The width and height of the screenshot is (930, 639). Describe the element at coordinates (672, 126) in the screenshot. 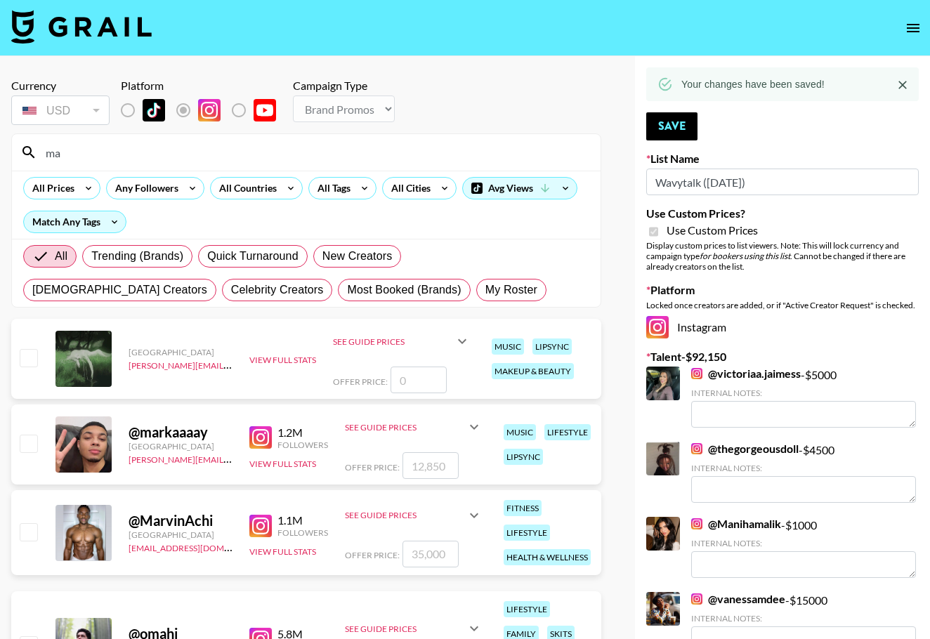

I see `button: Save` at that location.